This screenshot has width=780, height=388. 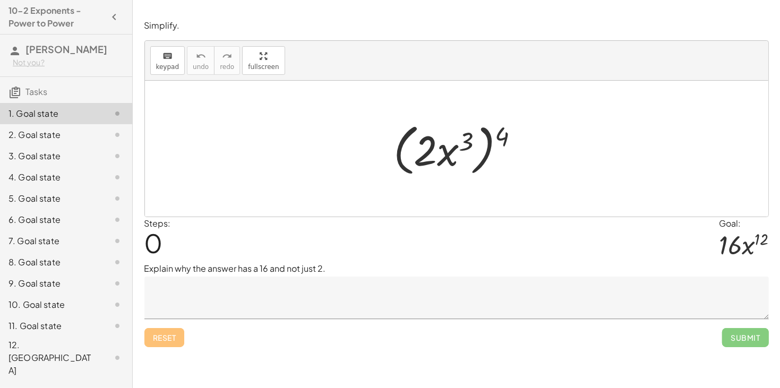 I want to click on i: keyboard, so click(x=167, y=56).